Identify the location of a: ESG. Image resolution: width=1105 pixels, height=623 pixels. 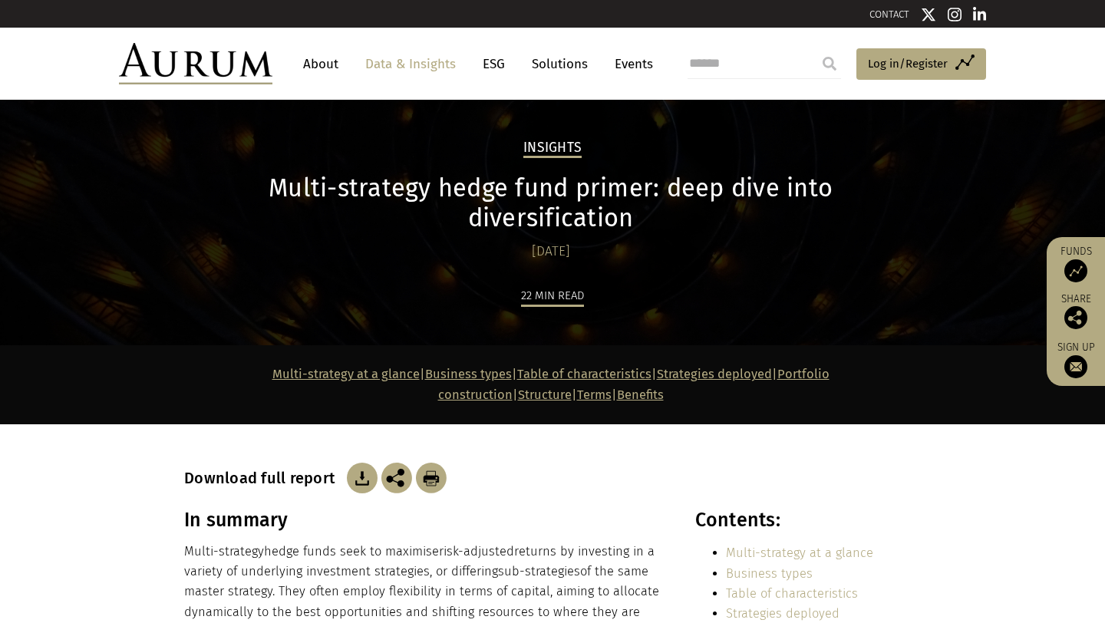
(493, 64).